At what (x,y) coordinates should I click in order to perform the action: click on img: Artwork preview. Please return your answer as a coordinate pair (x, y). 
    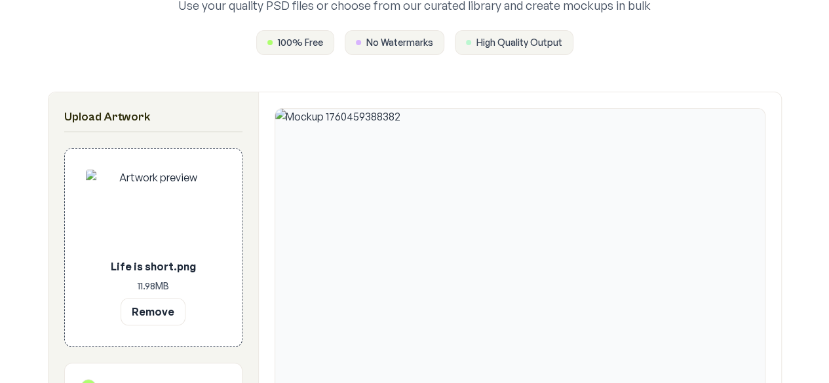
    Looking at the image, I should click on (153, 212).